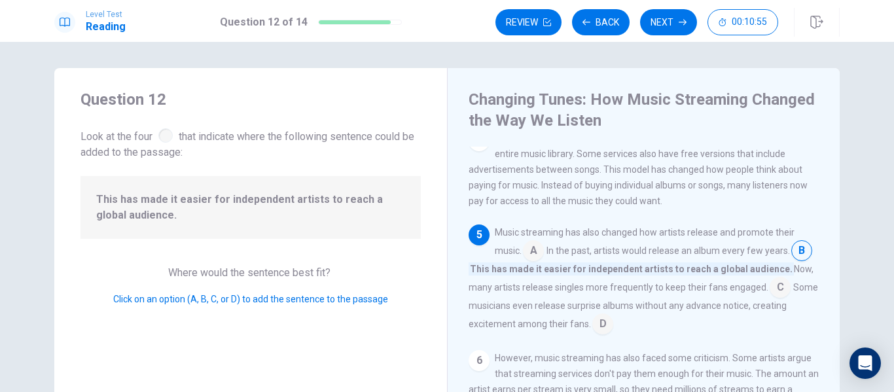 This screenshot has height=392, width=894. I want to click on span: Music streaming has also changed how artists release and promote their music., so click(644, 241).